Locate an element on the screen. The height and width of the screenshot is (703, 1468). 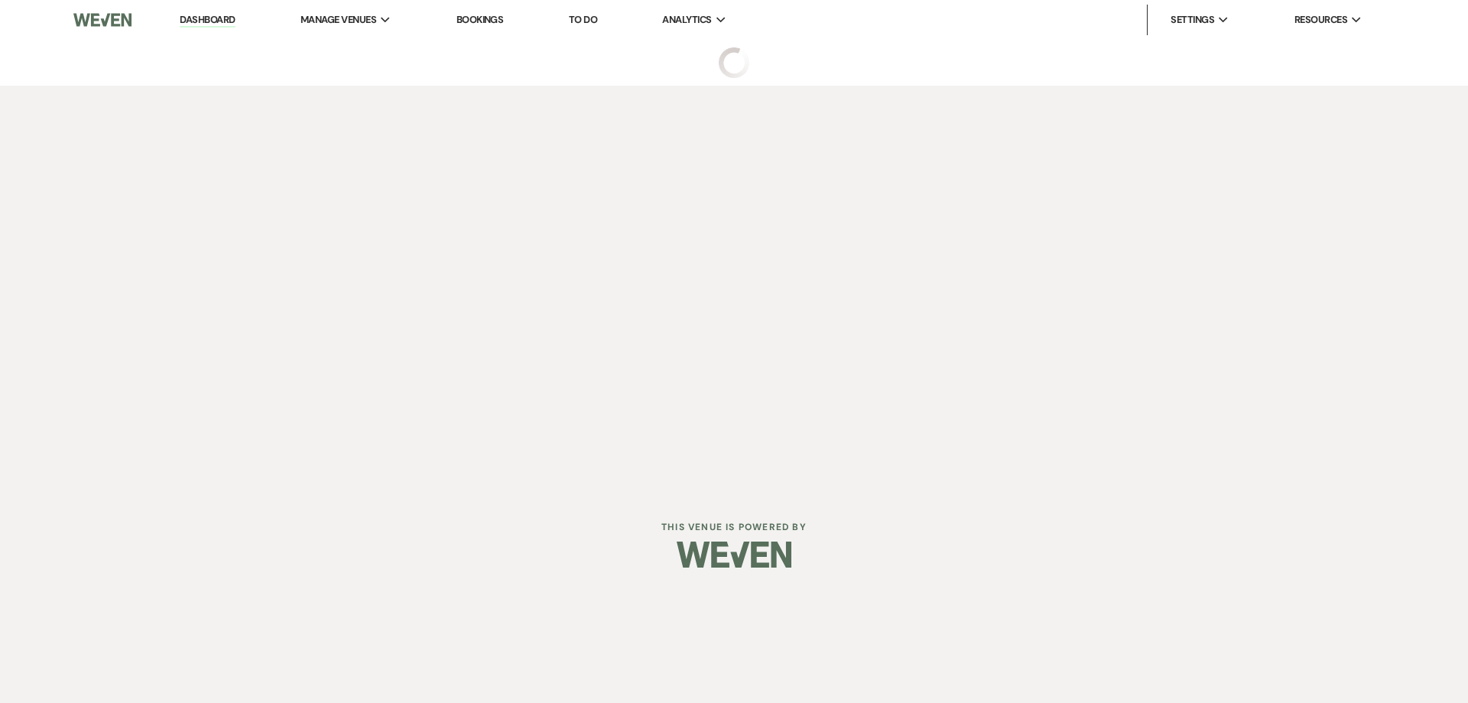
span: Settings is located at coordinates (1192, 20).